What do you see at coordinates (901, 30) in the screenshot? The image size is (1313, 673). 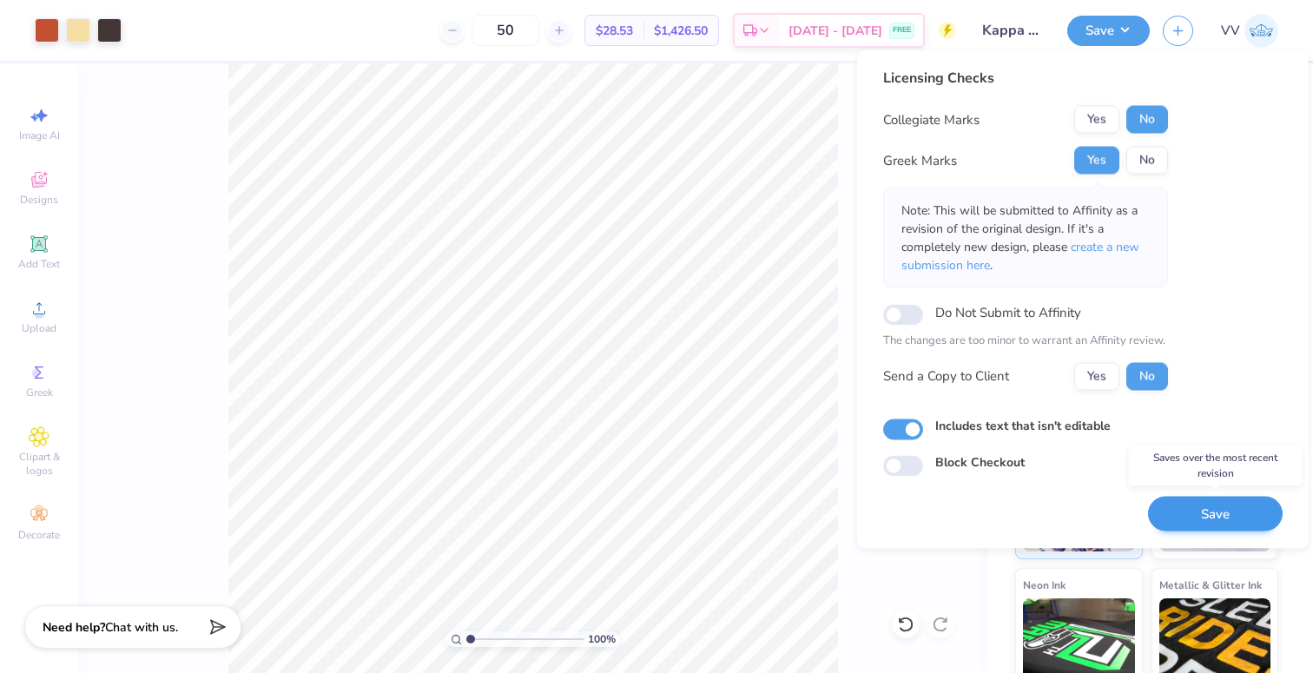 I see `span: FREE` at bounding box center [901, 30].